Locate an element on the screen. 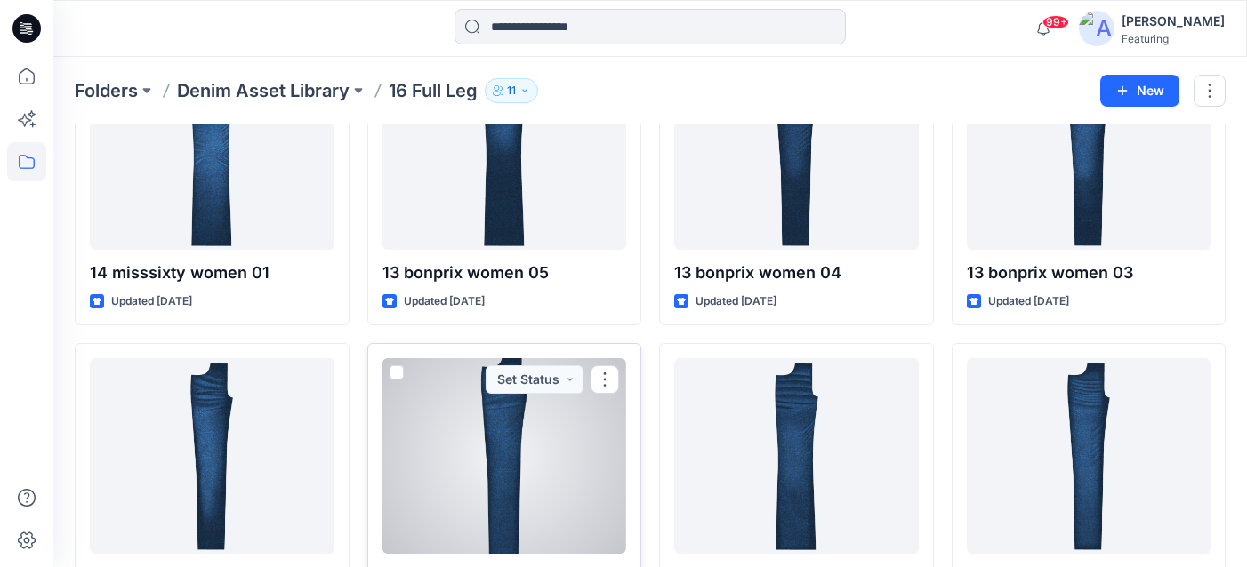 This screenshot has width=1247, height=567. a: Denim Asset Library is located at coordinates (263, 91).